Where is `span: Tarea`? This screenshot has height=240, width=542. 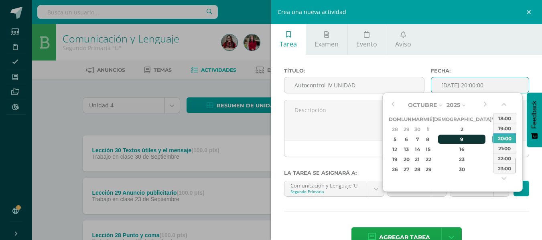 span: Tarea is located at coordinates (288, 44).